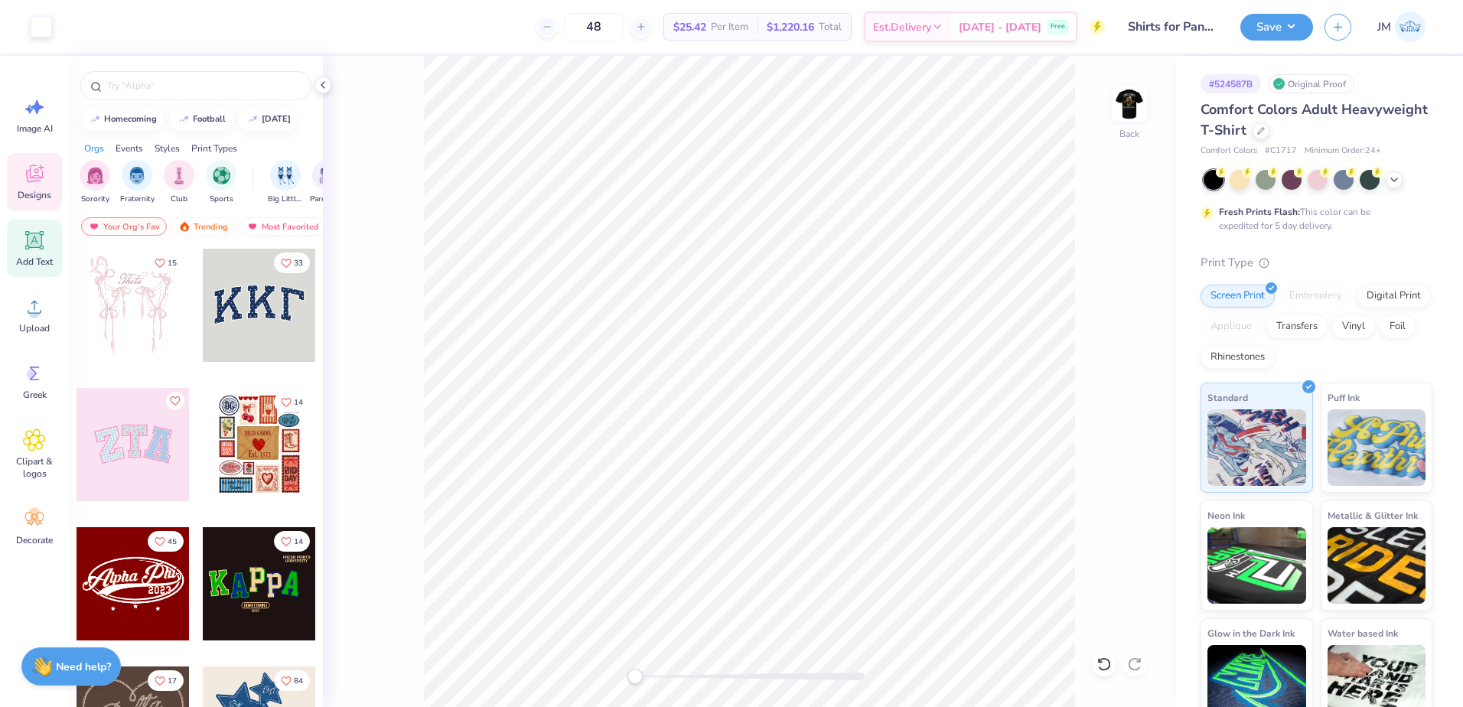 The width and height of the screenshot is (1463, 707). Describe the element at coordinates (1377, 566) in the screenshot. I see `img: Metallic & Glitter Ink` at that location.